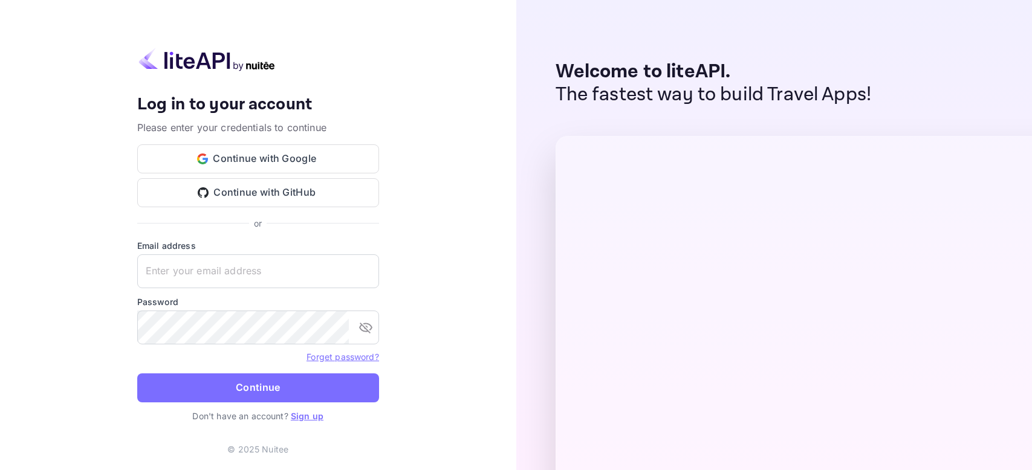  Describe the element at coordinates (713, 72) in the screenshot. I see `p: Welcome to liteAPI.` at that location.